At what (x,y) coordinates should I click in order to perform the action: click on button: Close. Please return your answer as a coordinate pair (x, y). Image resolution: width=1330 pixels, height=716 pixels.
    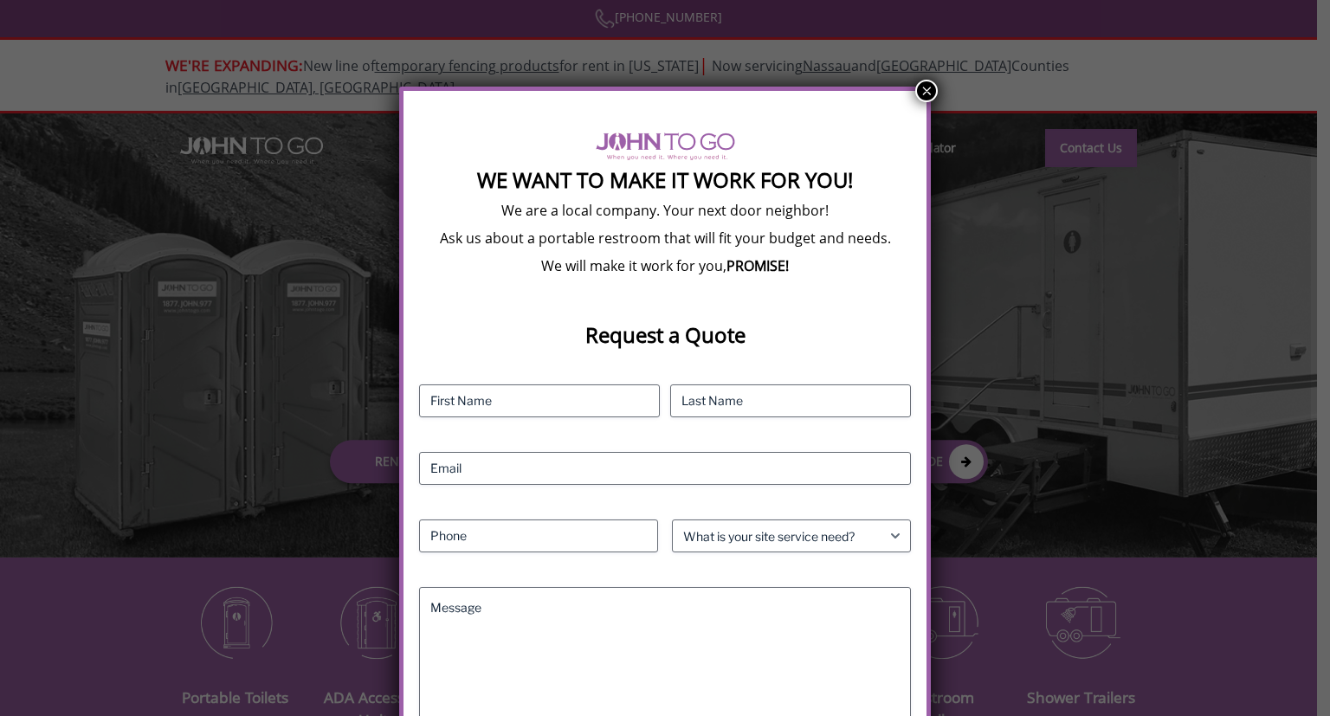
    Looking at the image, I should click on (926, 91).